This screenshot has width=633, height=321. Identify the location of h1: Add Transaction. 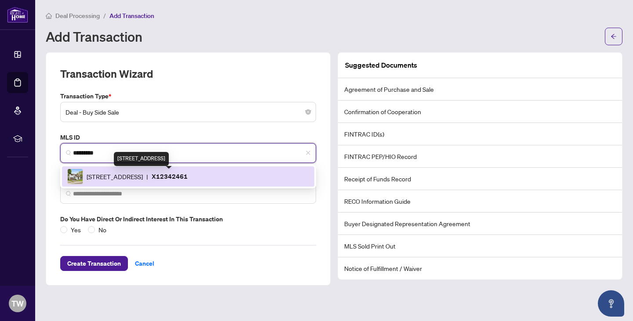
(94, 36).